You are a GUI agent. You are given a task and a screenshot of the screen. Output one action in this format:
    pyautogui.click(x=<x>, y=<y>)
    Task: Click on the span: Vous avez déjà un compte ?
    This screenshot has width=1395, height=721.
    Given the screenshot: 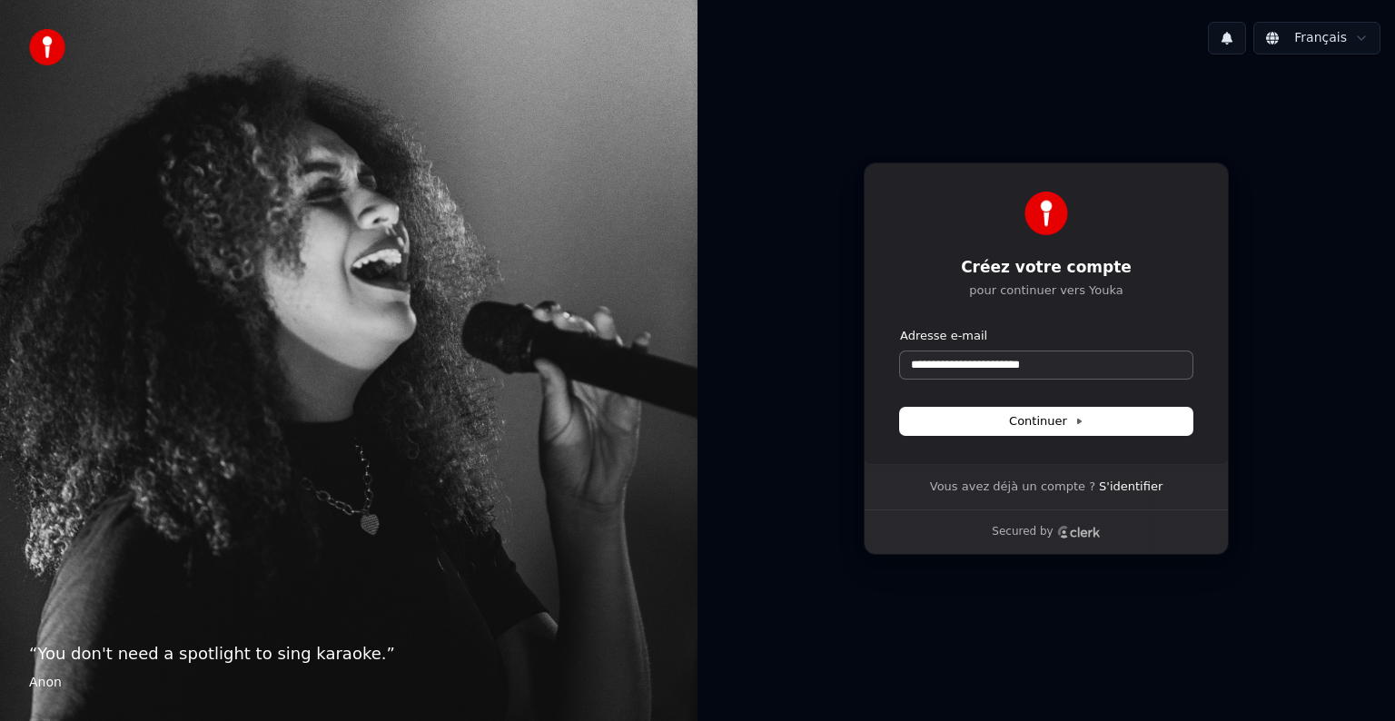 What is the action you would take?
    pyautogui.click(x=1013, y=487)
    